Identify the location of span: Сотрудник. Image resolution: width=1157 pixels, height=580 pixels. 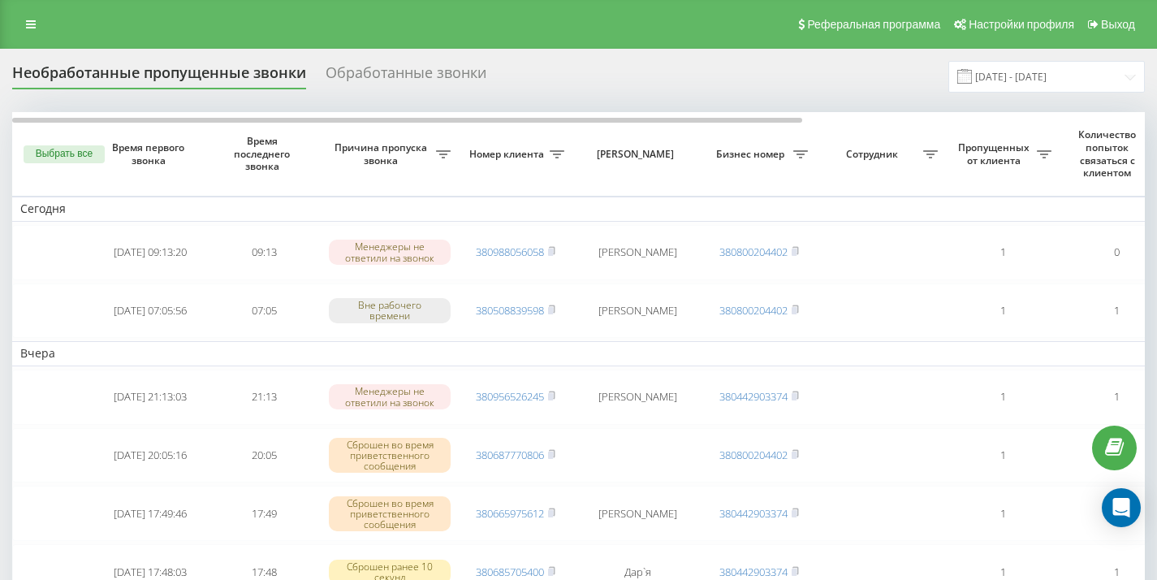
(874, 154).